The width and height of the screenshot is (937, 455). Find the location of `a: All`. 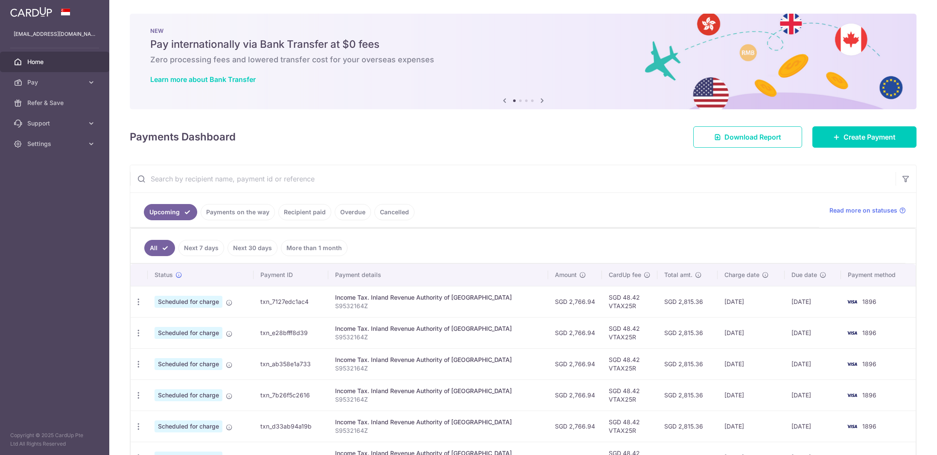

a: All is located at coordinates (160, 248).